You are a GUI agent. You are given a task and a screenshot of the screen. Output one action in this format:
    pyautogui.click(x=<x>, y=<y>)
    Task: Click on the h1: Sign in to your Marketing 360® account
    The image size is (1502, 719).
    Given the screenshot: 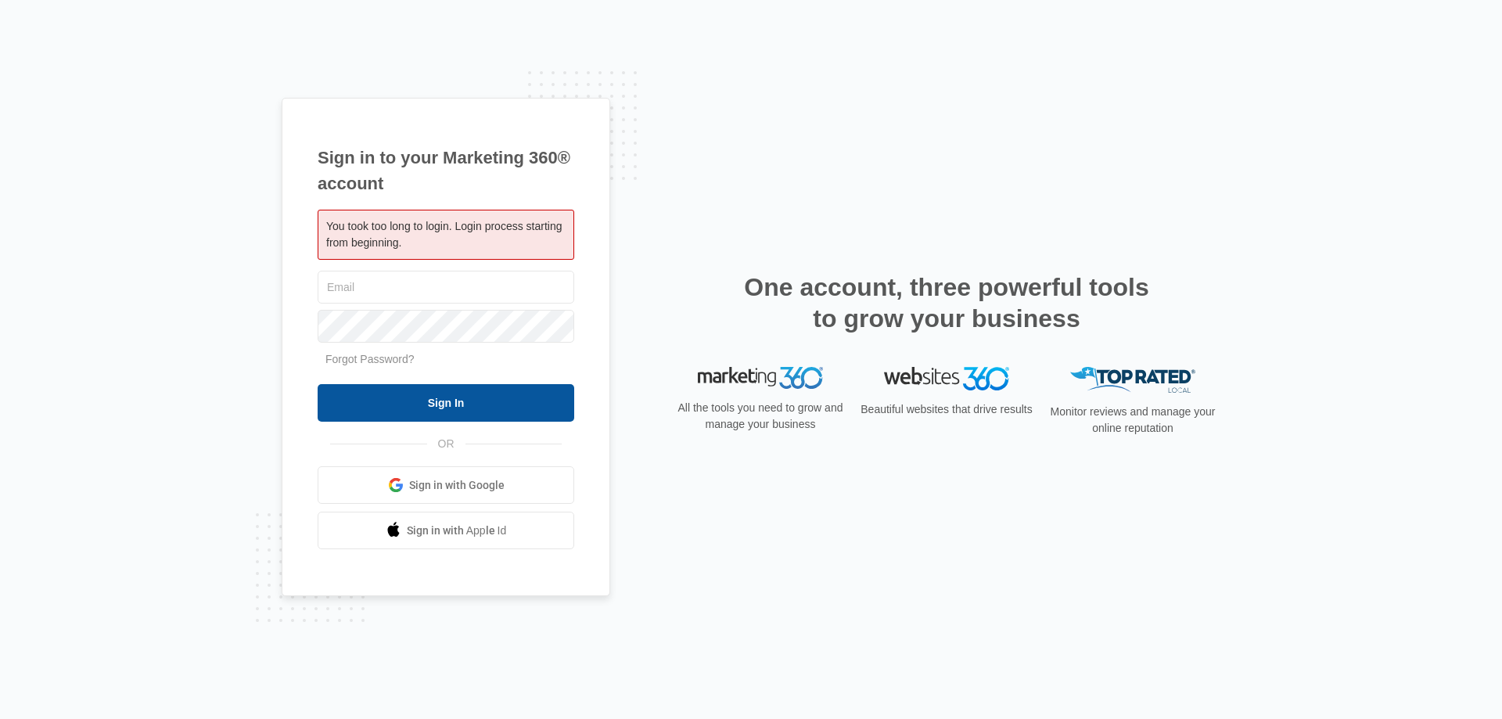 What is the action you would take?
    pyautogui.click(x=446, y=171)
    